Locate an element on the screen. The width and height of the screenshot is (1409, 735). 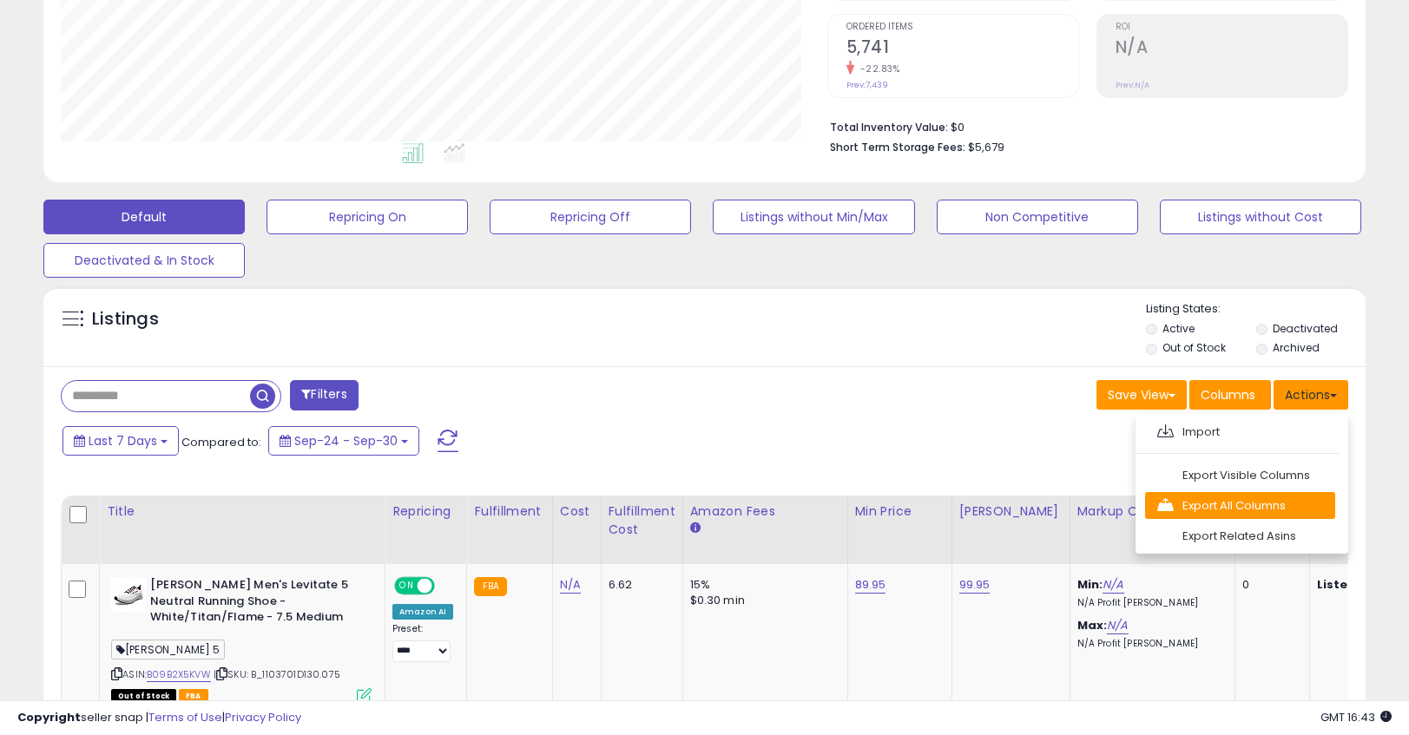
div: 0 is located at coordinates (1269, 585).